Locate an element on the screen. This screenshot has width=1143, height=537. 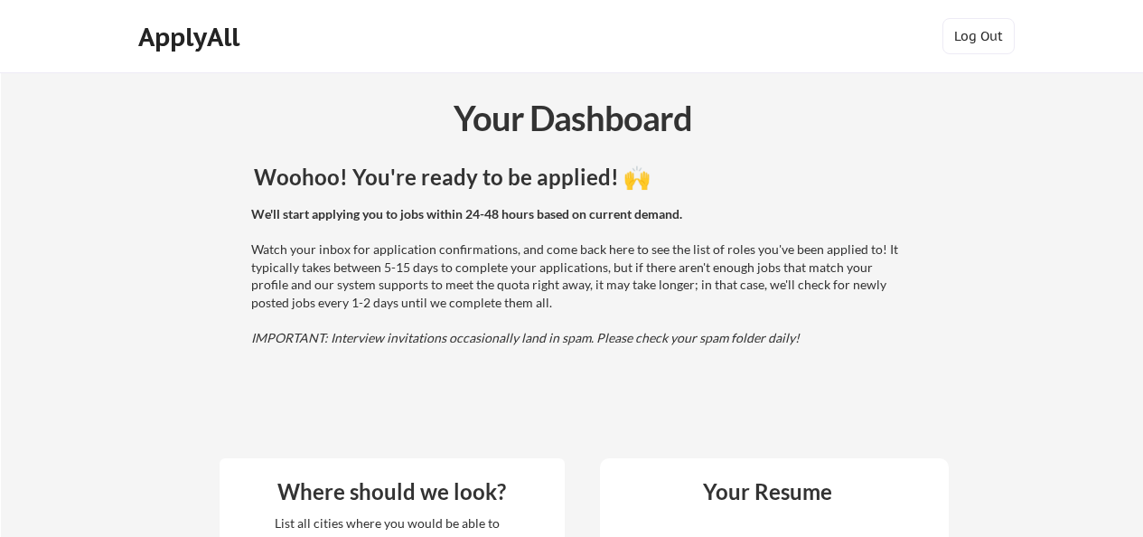
div: Watch your inbox for application confirmations, and come back here to see the list of roles you'v... is located at coordinates (576, 275).